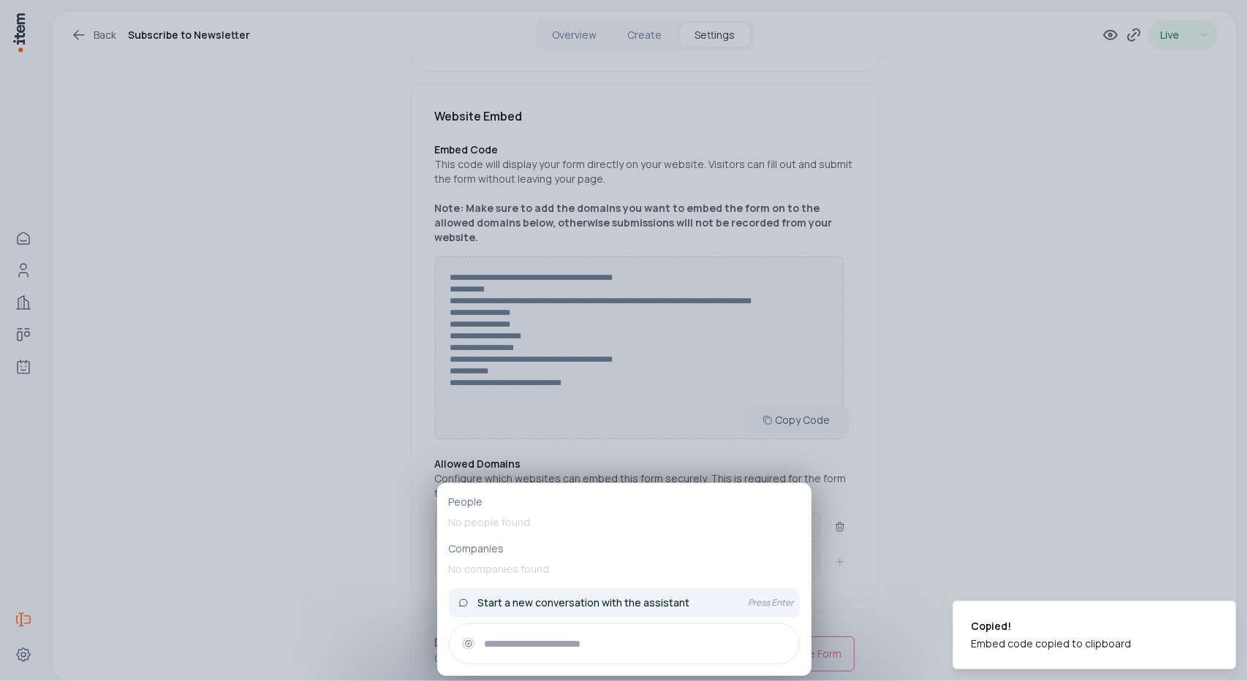 Image resolution: width=1248 pixels, height=681 pixels. What do you see at coordinates (624, 549) in the screenshot?
I see `p: Companies` at bounding box center [624, 549].